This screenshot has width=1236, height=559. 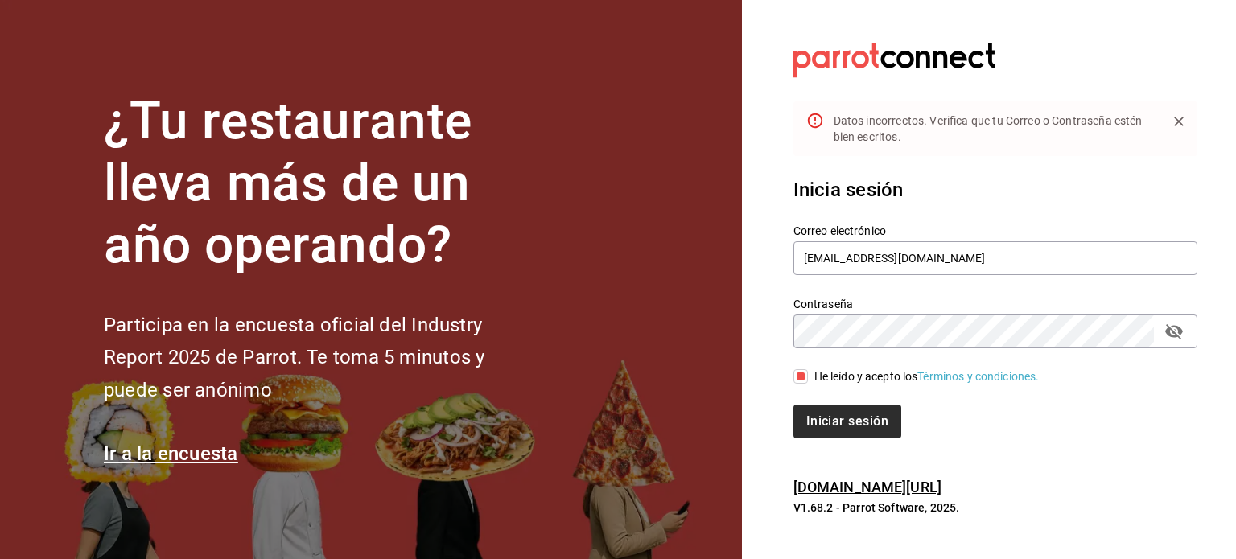 I want to click on a: Ir a la encuesta, so click(x=171, y=454).